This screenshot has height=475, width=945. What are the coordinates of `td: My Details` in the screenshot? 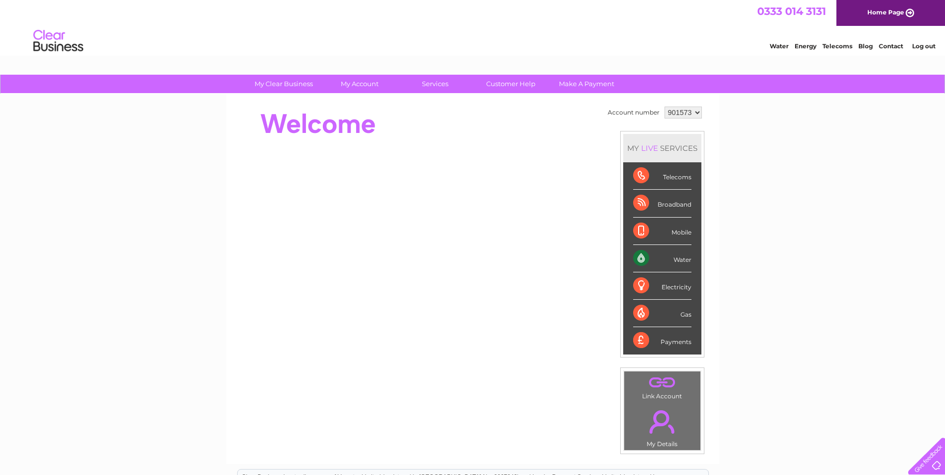 It's located at (662, 426).